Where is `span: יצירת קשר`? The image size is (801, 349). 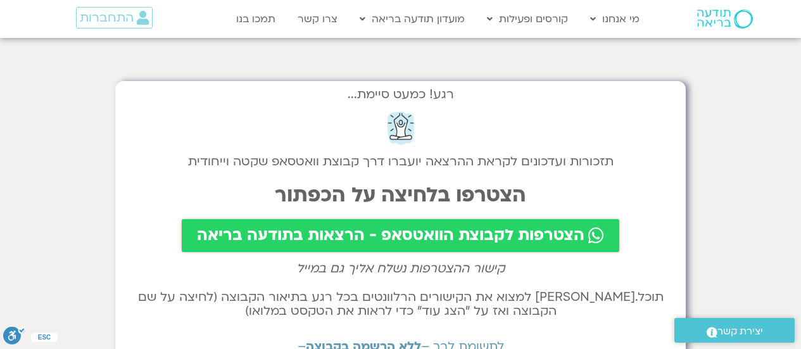
span: יצירת קשר is located at coordinates (741, 331).